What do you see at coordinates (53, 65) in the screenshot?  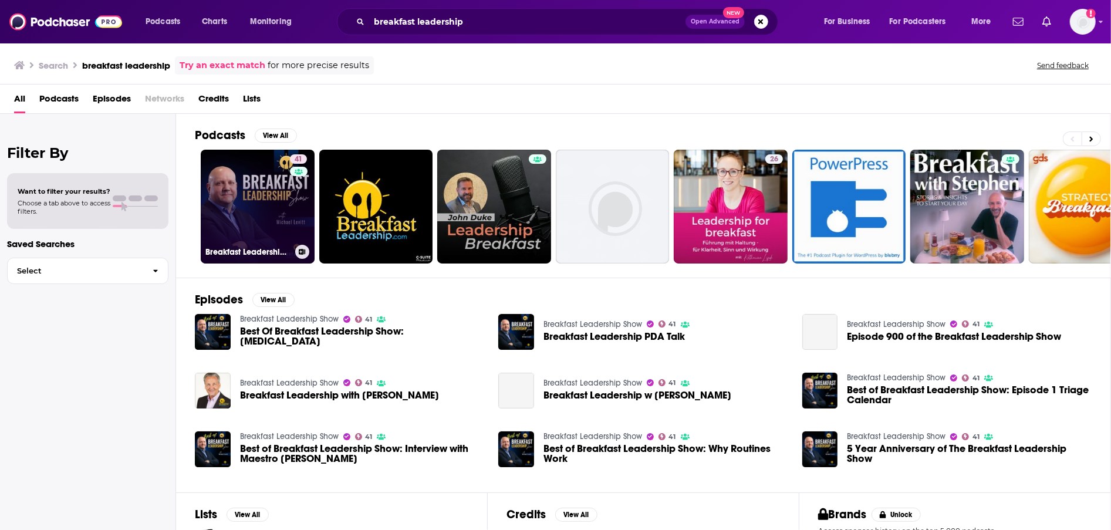 I see `h3: Search` at bounding box center [53, 65].